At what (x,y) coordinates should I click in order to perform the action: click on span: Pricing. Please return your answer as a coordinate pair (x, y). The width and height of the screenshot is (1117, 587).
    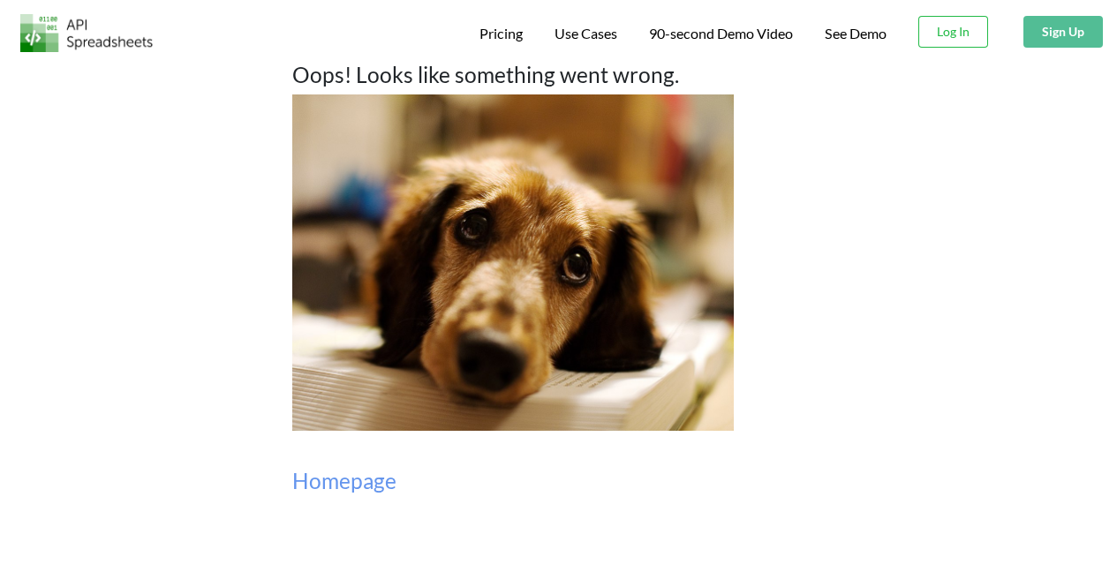
    Looking at the image, I should click on (501, 33).